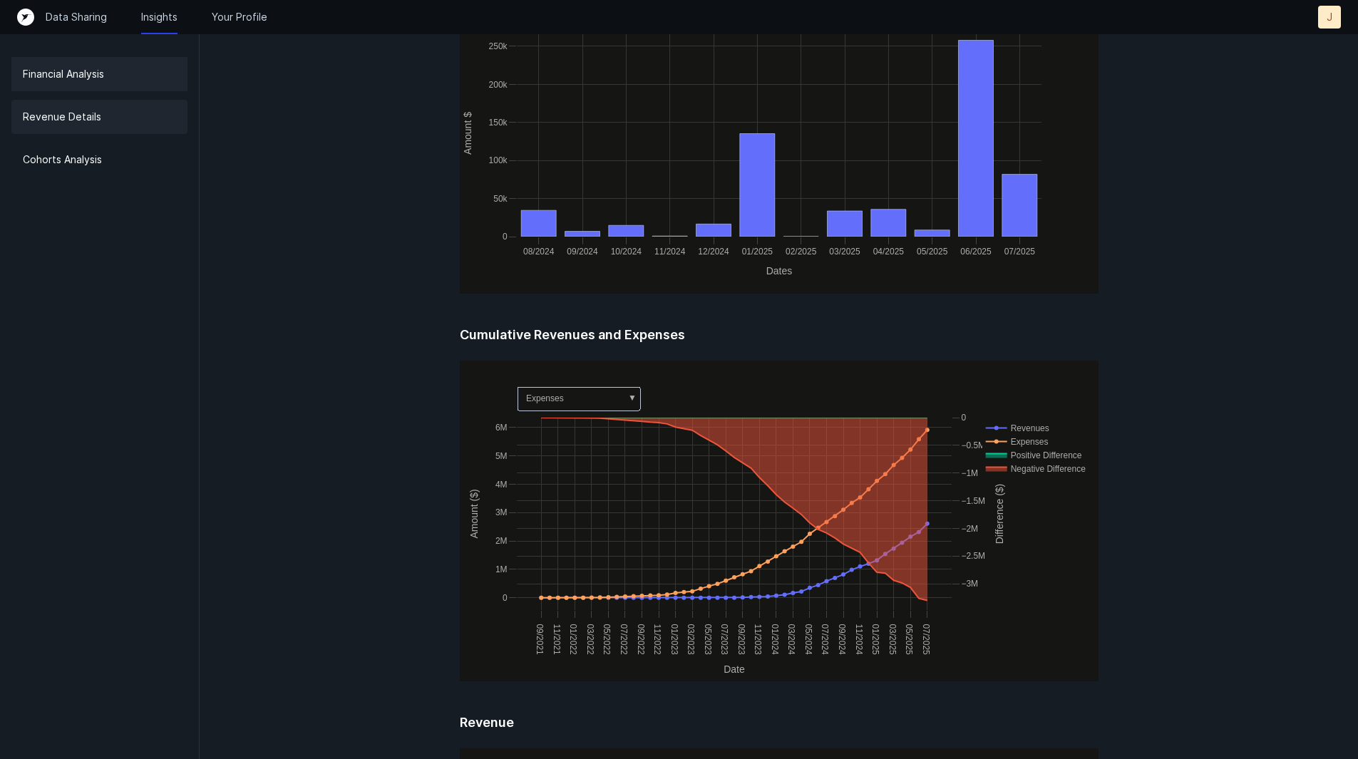 Image resolution: width=1358 pixels, height=759 pixels. Describe the element at coordinates (76, 17) in the screenshot. I see `a: Data Sharing` at that location.